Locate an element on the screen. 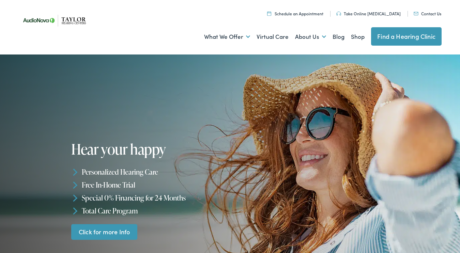 Image resolution: width=460 pixels, height=253 pixels. a: Click for more Info is located at coordinates (104, 232).